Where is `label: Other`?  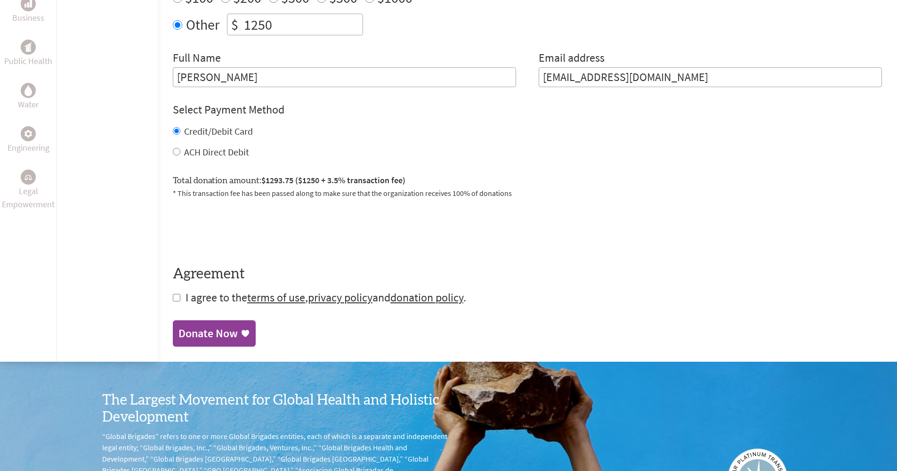 label: Other is located at coordinates (203, 24).